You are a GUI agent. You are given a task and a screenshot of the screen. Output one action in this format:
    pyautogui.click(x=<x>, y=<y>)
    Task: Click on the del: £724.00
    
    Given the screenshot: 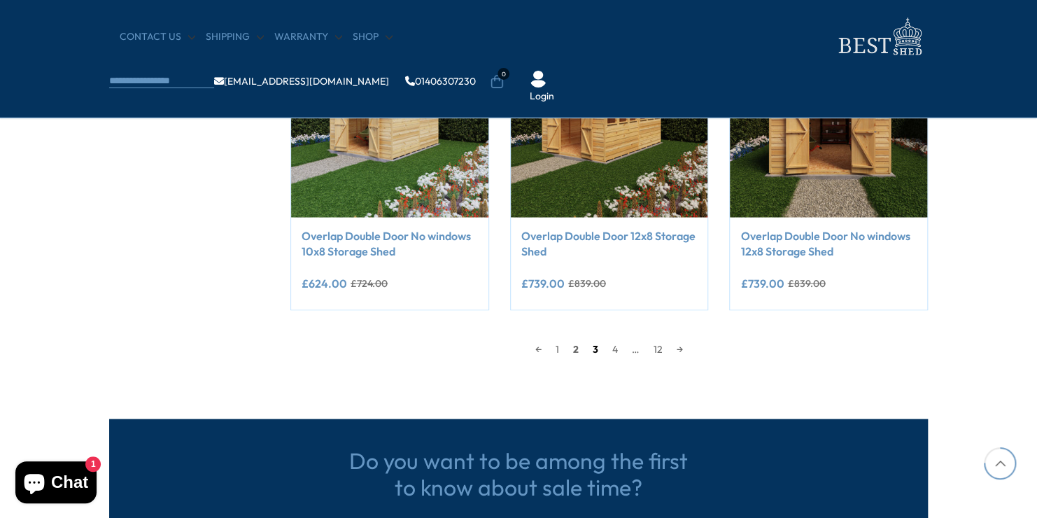 What is the action you would take?
    pyautogui.click(x=369, y=283)
    